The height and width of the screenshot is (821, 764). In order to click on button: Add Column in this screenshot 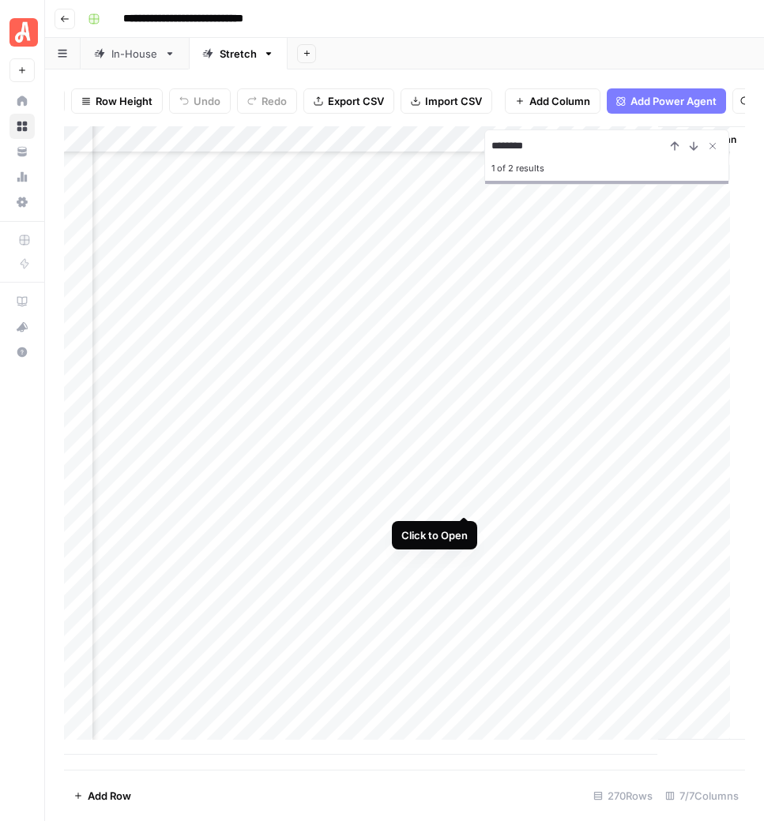, I will do `click(552, 101)`.